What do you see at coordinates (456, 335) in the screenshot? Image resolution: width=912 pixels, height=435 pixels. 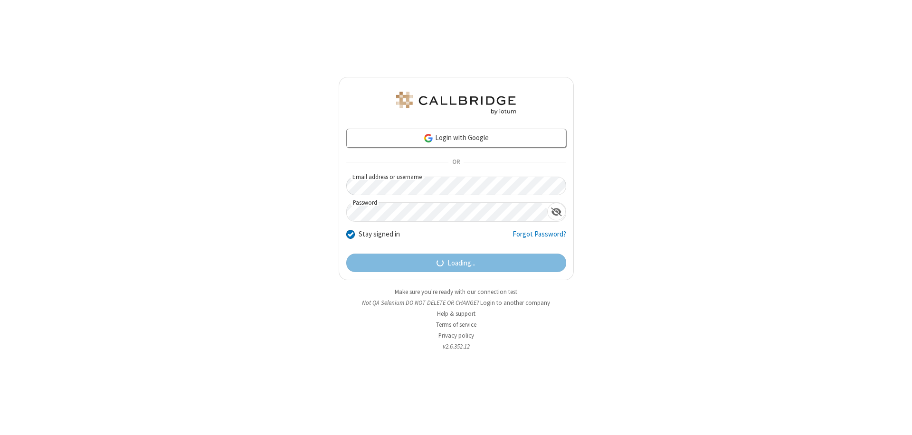 I see `a: Privacy policy` at bounding box center [456, 335].